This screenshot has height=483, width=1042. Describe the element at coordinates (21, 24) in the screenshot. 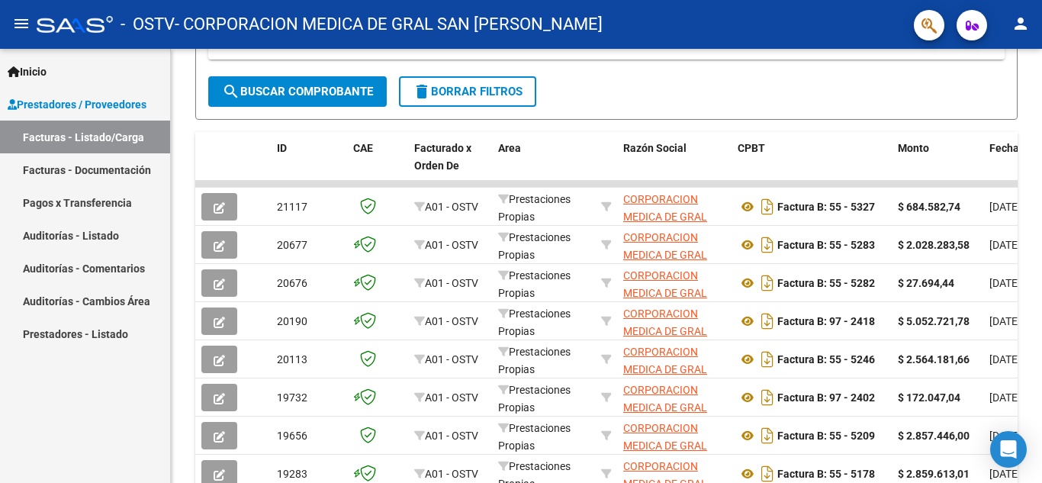

I see `mat-icon: menu` at that location.